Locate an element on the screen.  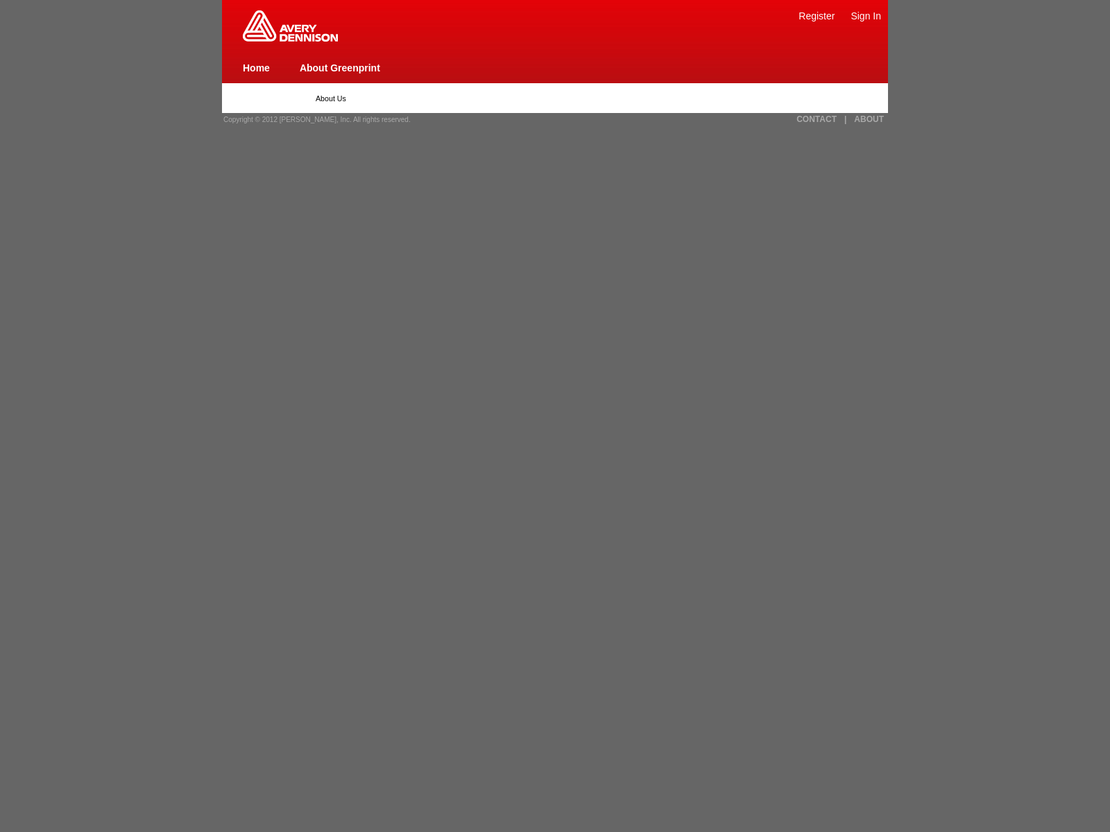
a: ABOUT is located at coordinates (868, 119).